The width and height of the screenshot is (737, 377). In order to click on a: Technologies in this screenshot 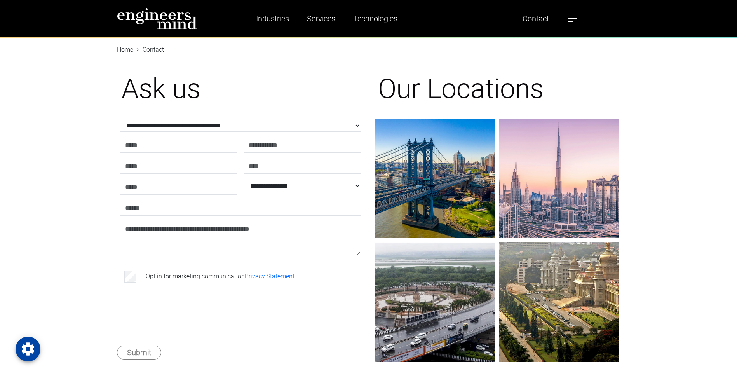, I will do `click(375, 19)`.